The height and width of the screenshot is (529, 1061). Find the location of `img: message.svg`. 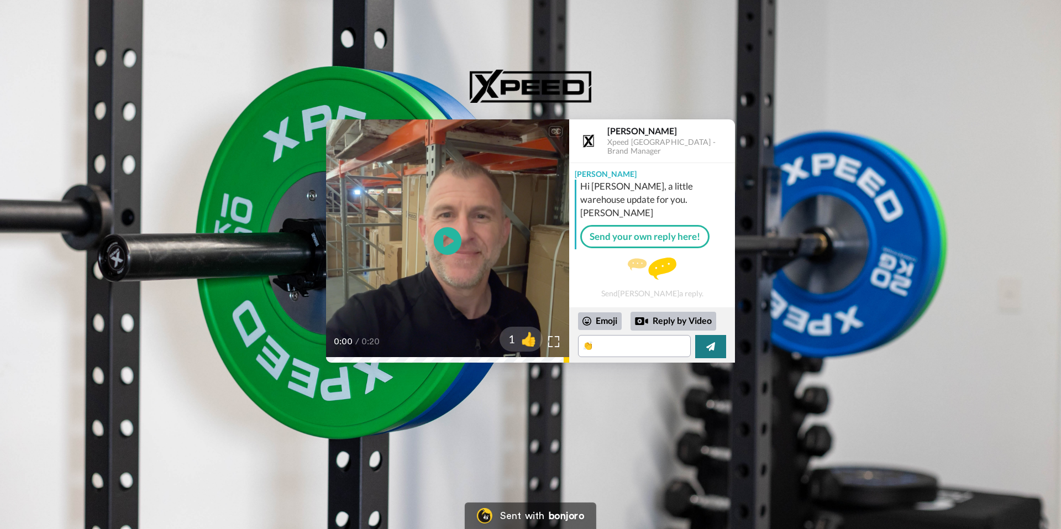

img: message.svg is located at coordinates (652, 268).